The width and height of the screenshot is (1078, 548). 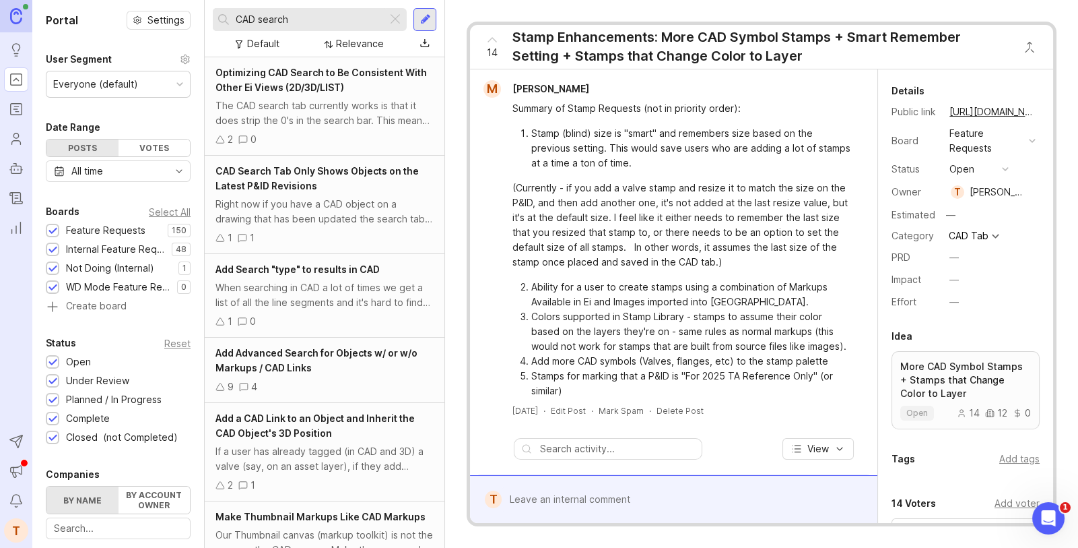 What do you see at coordinates (569, 410) in the screenshot?
I see `div: Edit Post` at bounding box center [569, 410].